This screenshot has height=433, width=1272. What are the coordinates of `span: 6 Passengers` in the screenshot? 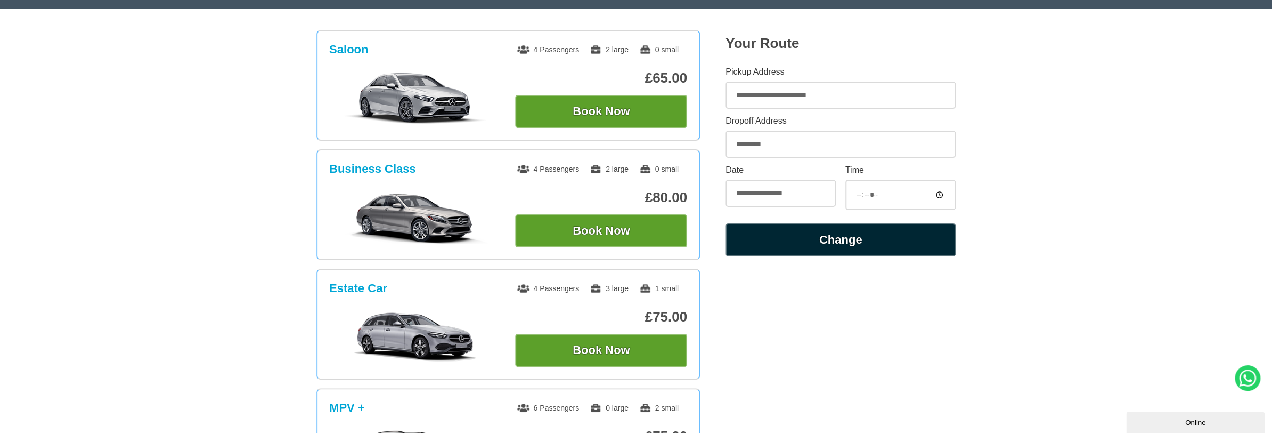 It's located at (548, 408).